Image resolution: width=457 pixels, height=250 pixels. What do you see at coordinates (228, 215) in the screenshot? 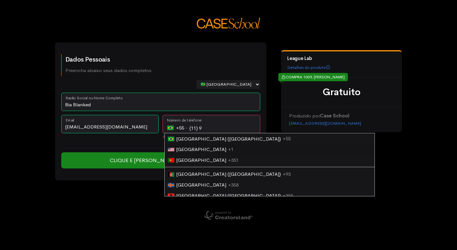
I see `img: powered-by-creatorsland-e1a4e4bebae488dff9c9a81466bc3db6f0b7cf8c8deafde3238028c30cb33651.png` at bounding box center [228, 215].